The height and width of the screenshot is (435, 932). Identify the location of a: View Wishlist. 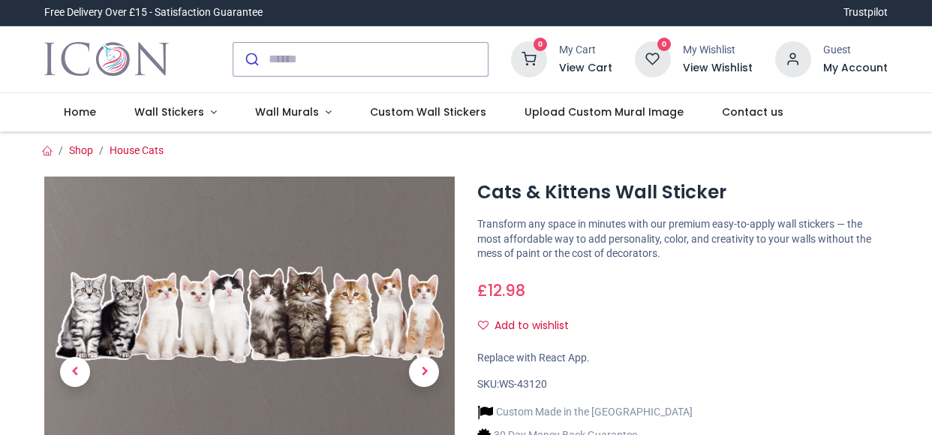
(717, 68).